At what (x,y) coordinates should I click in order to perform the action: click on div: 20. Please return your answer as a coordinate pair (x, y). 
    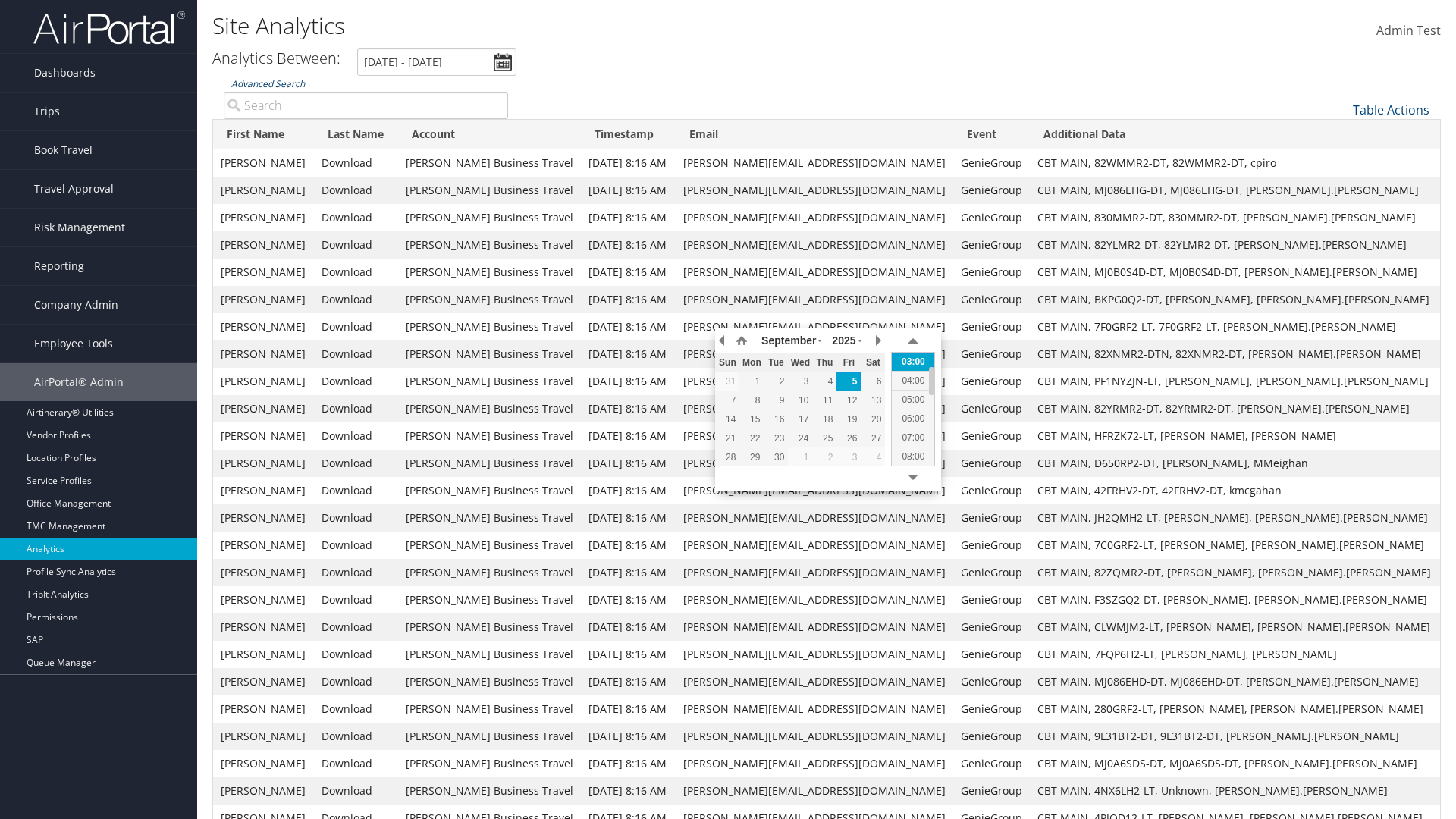
    Looking at the image, I should click on (873, 419).